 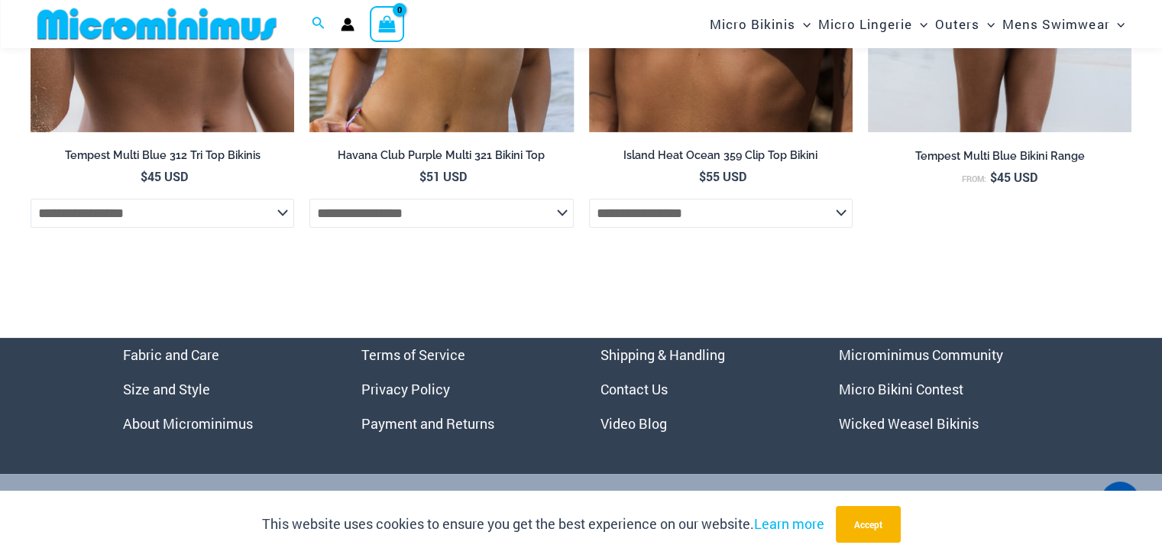 I want to click on img: MM SHOP LOGO FLAT, so click(x=157, y=24).